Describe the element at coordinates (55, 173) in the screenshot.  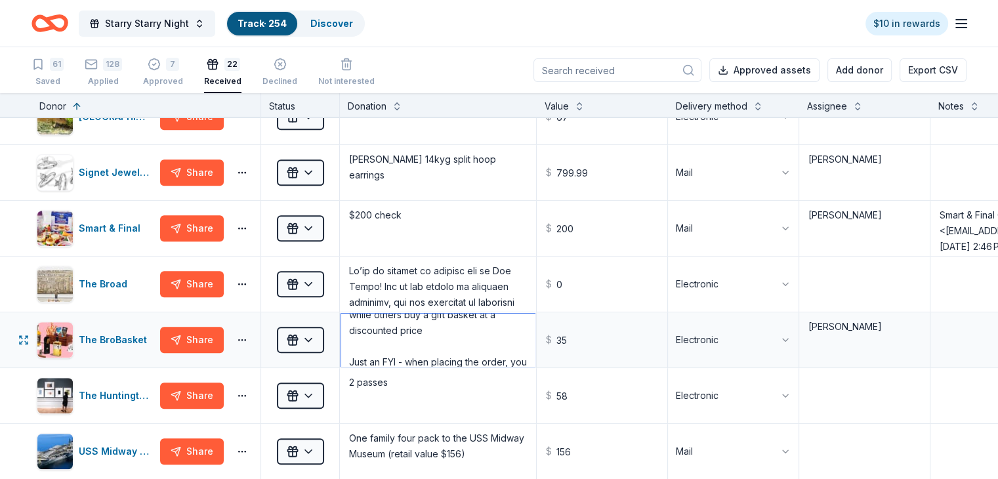
I see `img: Image for Signet Jewelers` at that location.